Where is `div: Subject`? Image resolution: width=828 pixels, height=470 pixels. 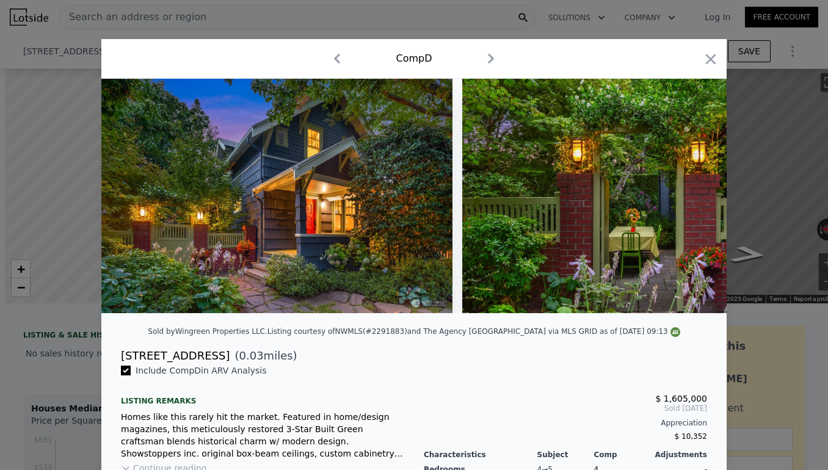
div: Subject is located at coordinates (565, 455).